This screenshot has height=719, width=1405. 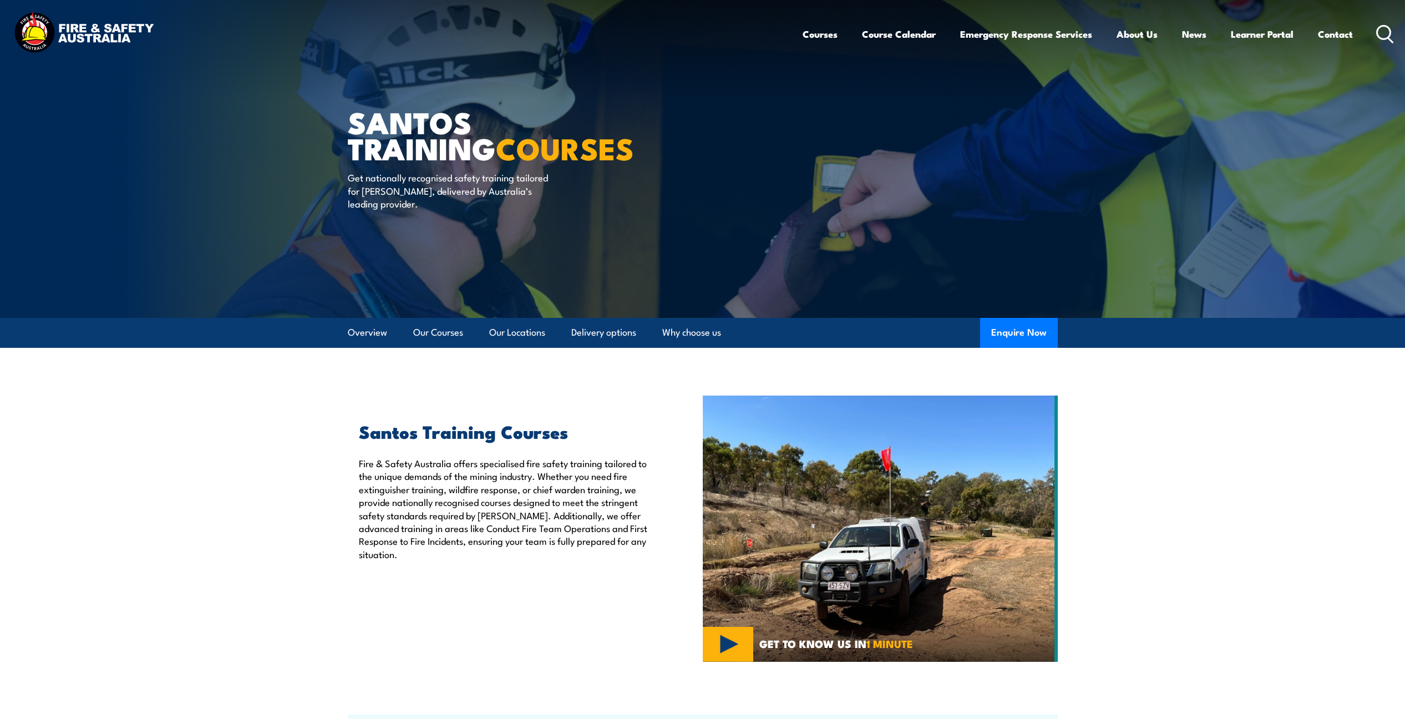 I want to click on a: About Us, so click(x=1137, y=34).